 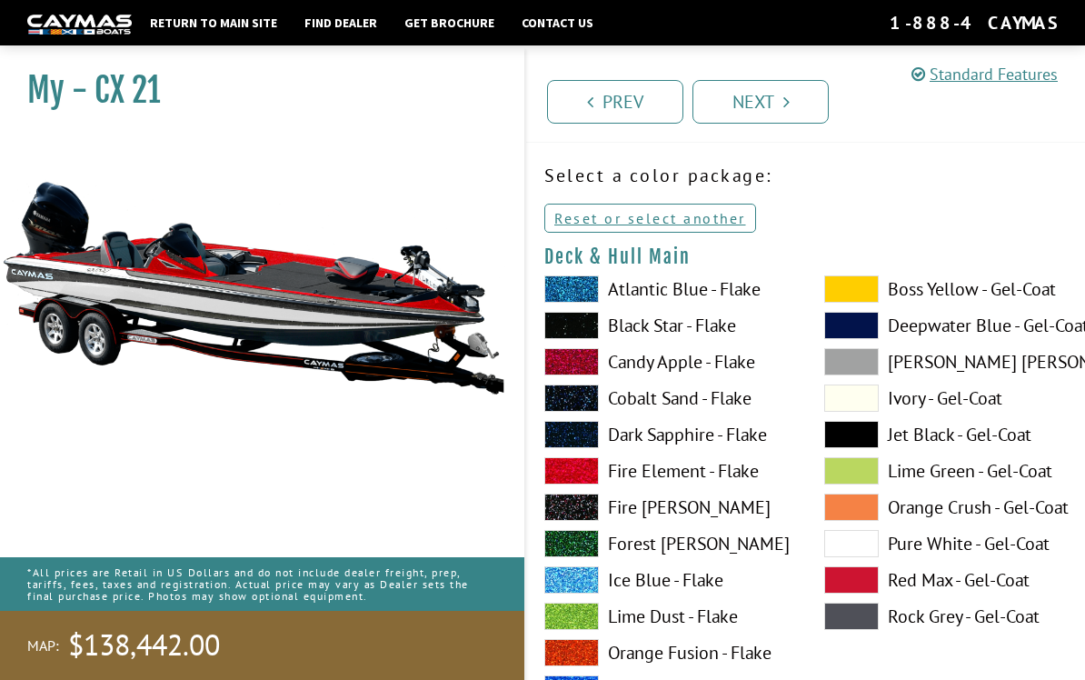 What do you see at coordinates (615, 102) in the screenshot?
I see `a: Prev` at bounding box center [615, 102].